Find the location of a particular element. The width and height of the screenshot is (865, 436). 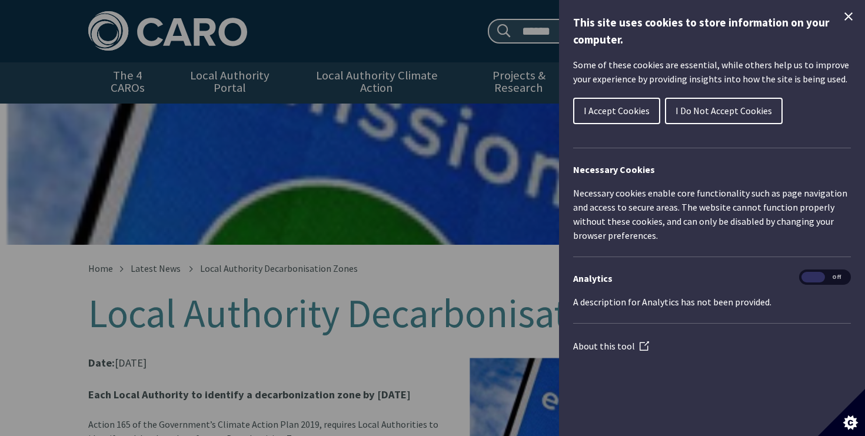

p: Some of these cookies are essential, while others help us to improve your experience by providing... is located at coordinates (712, 72).